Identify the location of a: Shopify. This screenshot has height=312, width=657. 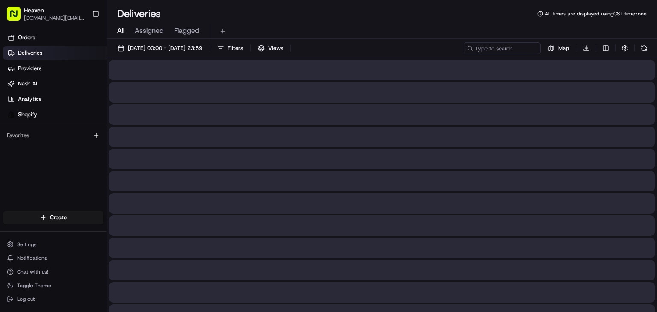
(55, 115).